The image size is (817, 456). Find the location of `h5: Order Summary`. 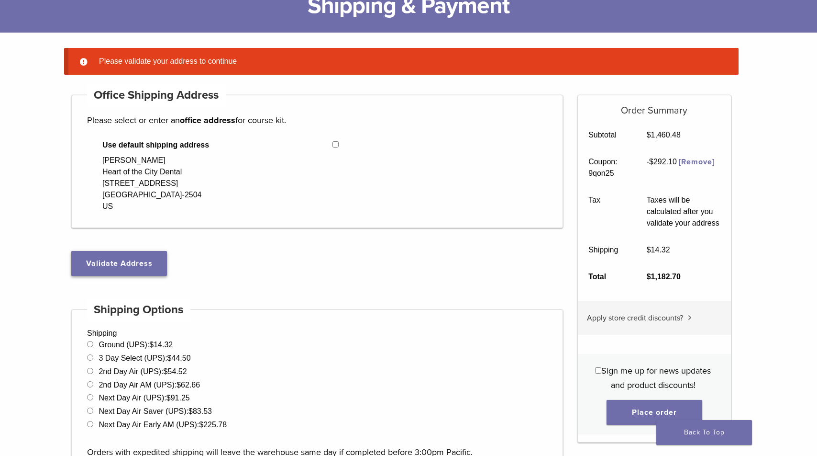

h5: Order Summary is located at coordinates (655, 106).